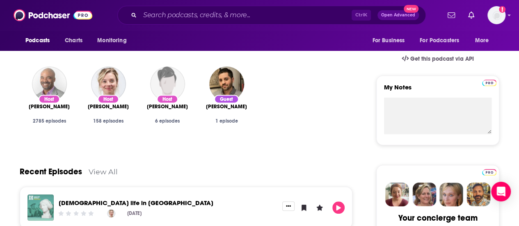 Image resolution: width=519 pixels, height=226 pixels. I want to click on img: Barbara Profile, so click(425, 195).